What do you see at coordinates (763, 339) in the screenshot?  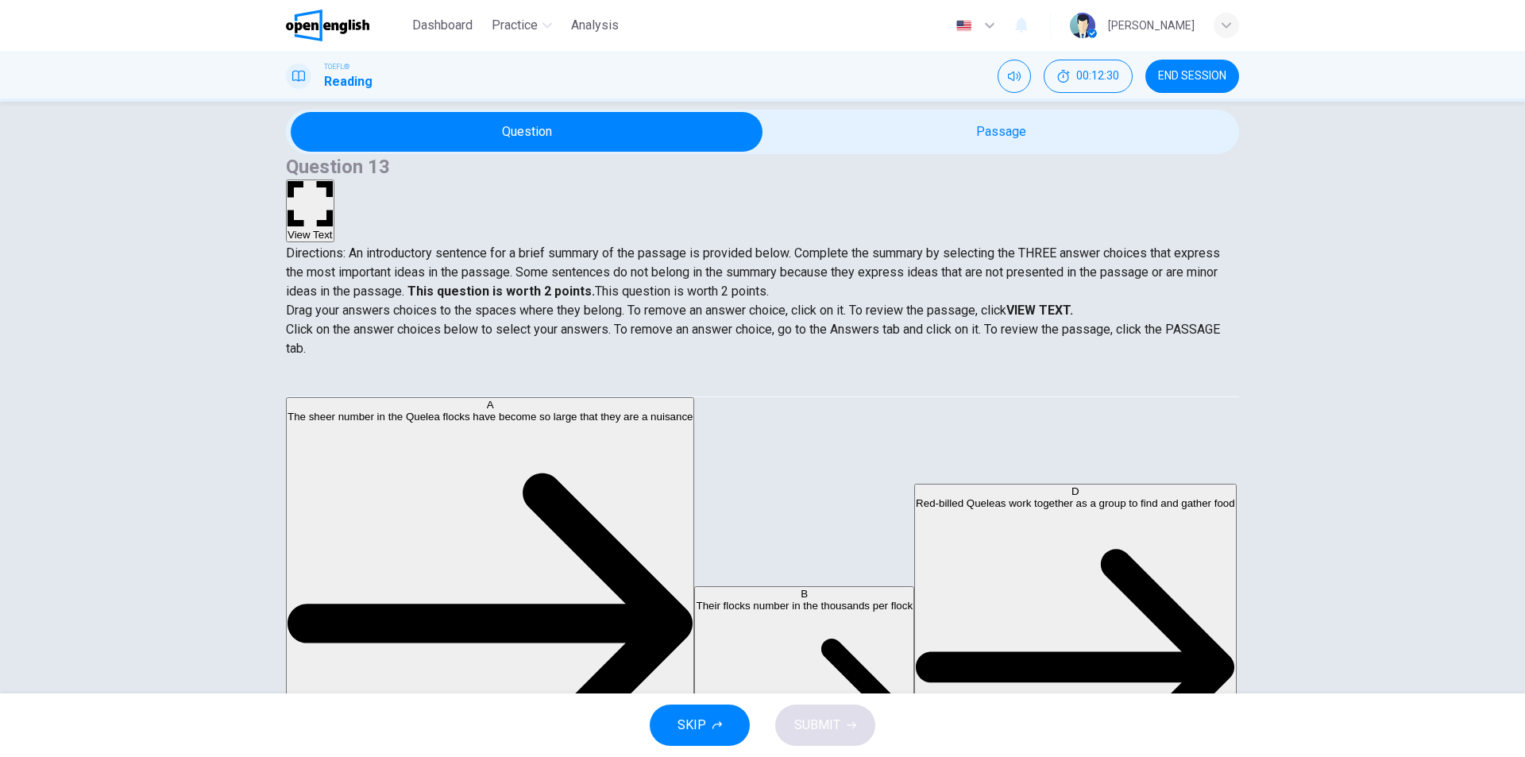 I see `p: Click on the answer choices below to select your answers. To remove an answer choice, go to the A...` at bounding box center [763, 339].